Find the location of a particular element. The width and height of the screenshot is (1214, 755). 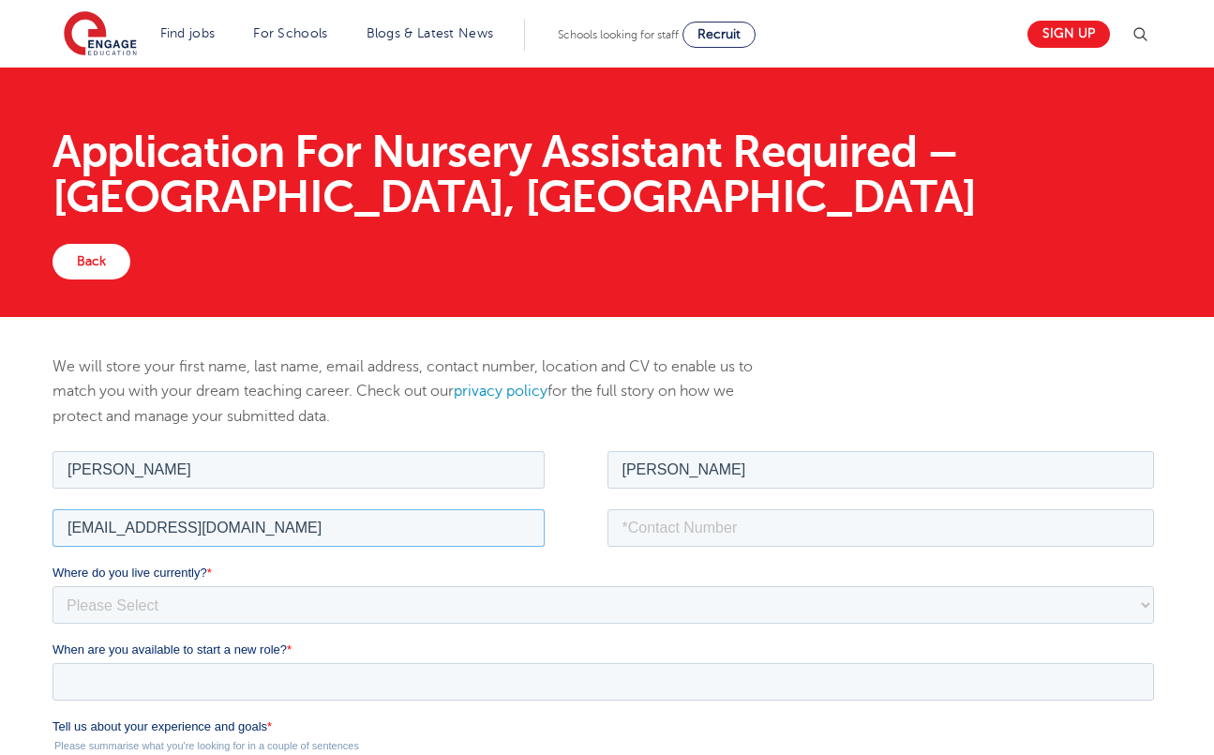

p: We will store your first name, last name, email address, contact number, location and CV to enabl... is located at coordinates (417, 391).